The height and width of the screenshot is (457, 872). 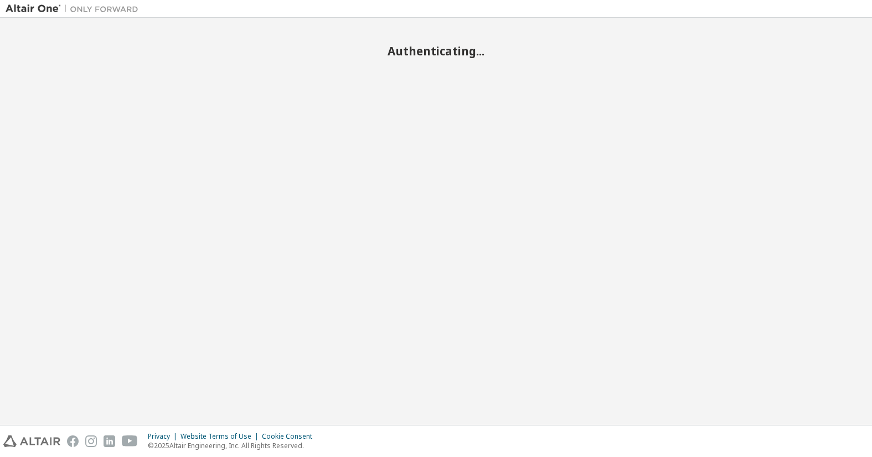 What do you see at coordinates (436, 51) in the screenshot?
I see `h2: Authenticating...` at bounding box center [436, 51].